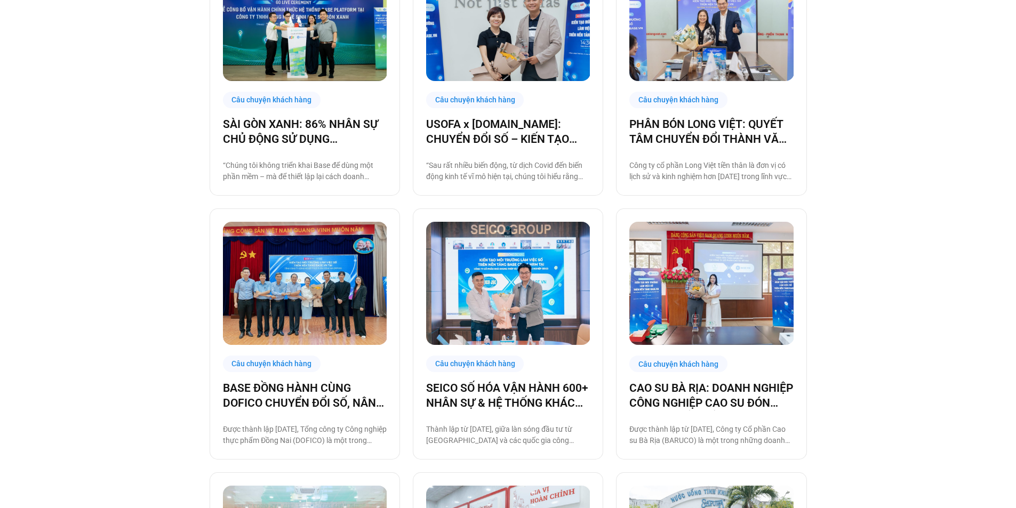 This screenshot has width=1016, height=508. What do you see at coordinates (508, 171) in the screenshot?
I see `p: “Sau rất nhiều biến động, từ dịch Covid đến biến động kinh tế vĩ mô hiện tại, chúng tôi hiểu rằng...` at bounding box center [508, 171].